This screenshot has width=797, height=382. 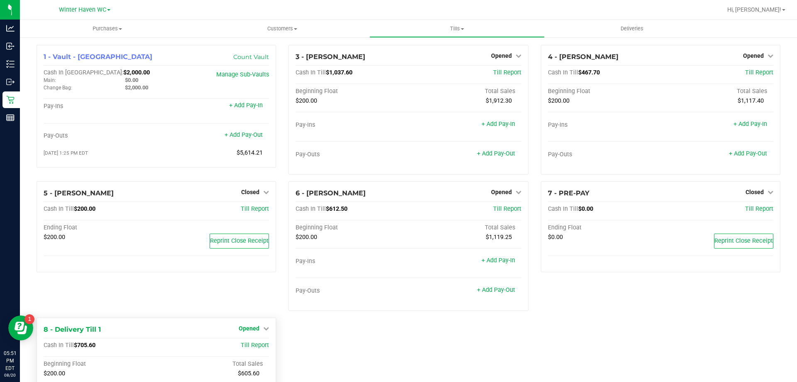 I want to click on span: $605.60, so click(x=249, y=373).